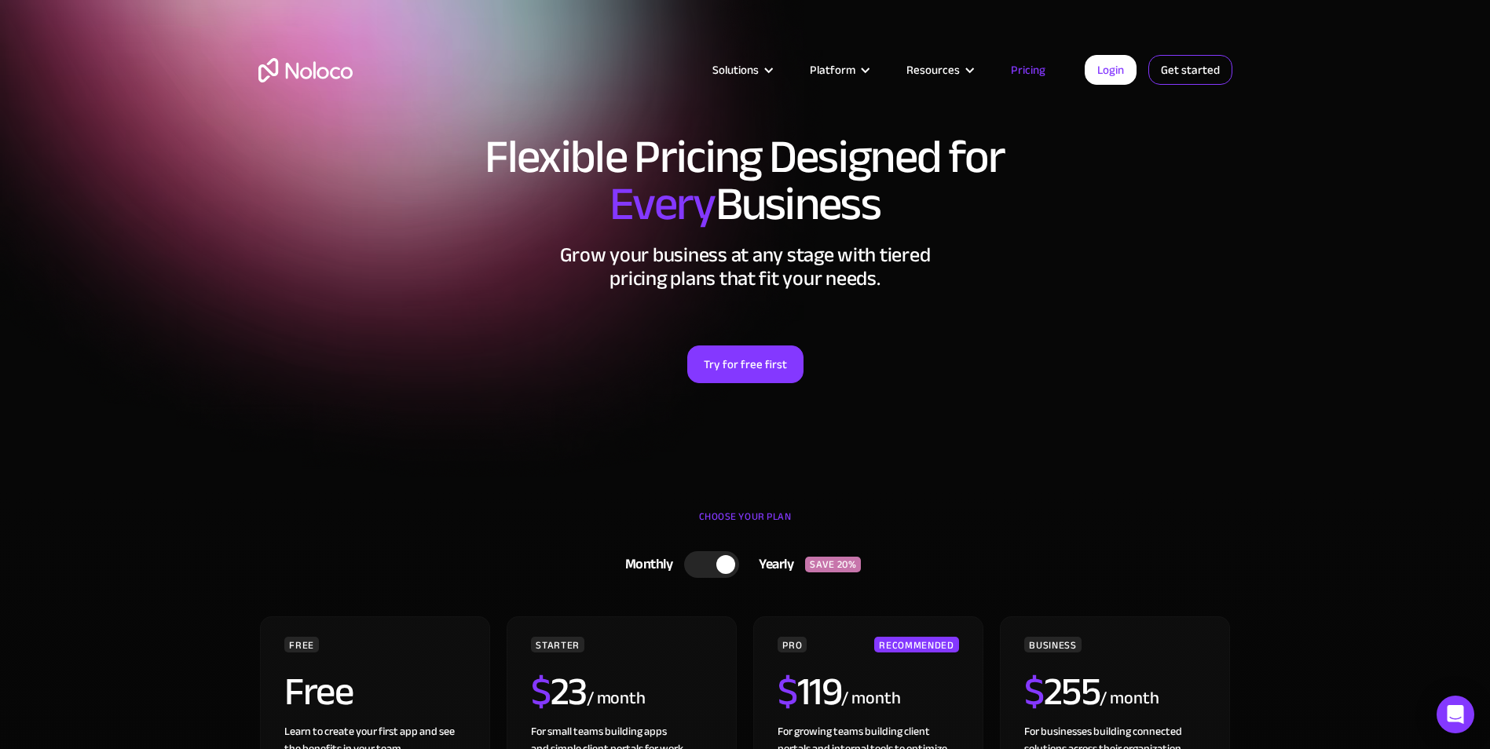  Describe the element at coordinates (745, 525) in the screenshot. I see `div: CHOOSE YOUR PLAN` at that location.